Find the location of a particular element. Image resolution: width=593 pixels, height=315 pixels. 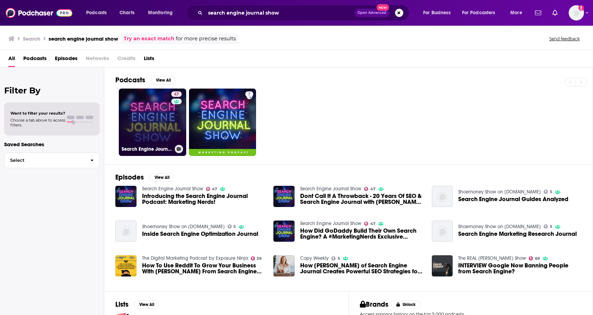

span: Inside Search Engine Optimization Journal is located at coordinates (200, 234).